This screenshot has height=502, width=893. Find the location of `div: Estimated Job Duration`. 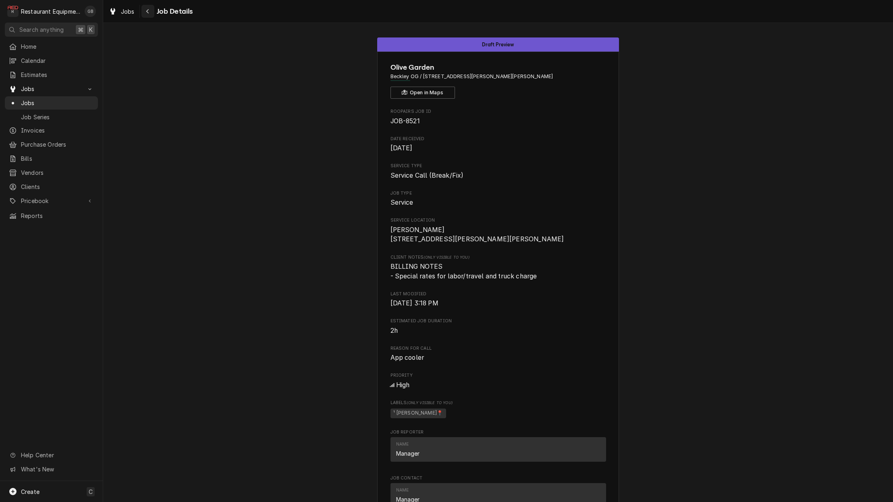

div: Estimated Job Duration is located at coordinates (498, 327).